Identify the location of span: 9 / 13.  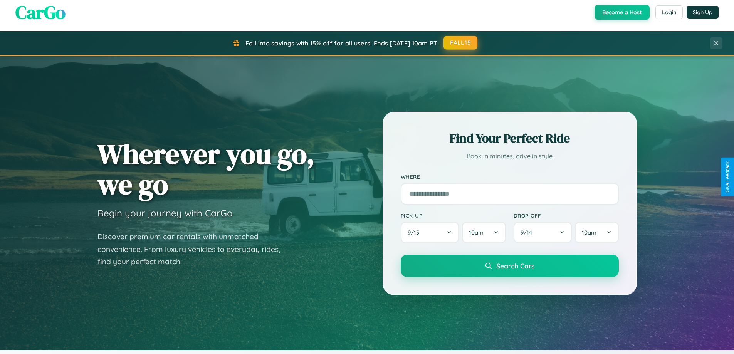
(415, 232).